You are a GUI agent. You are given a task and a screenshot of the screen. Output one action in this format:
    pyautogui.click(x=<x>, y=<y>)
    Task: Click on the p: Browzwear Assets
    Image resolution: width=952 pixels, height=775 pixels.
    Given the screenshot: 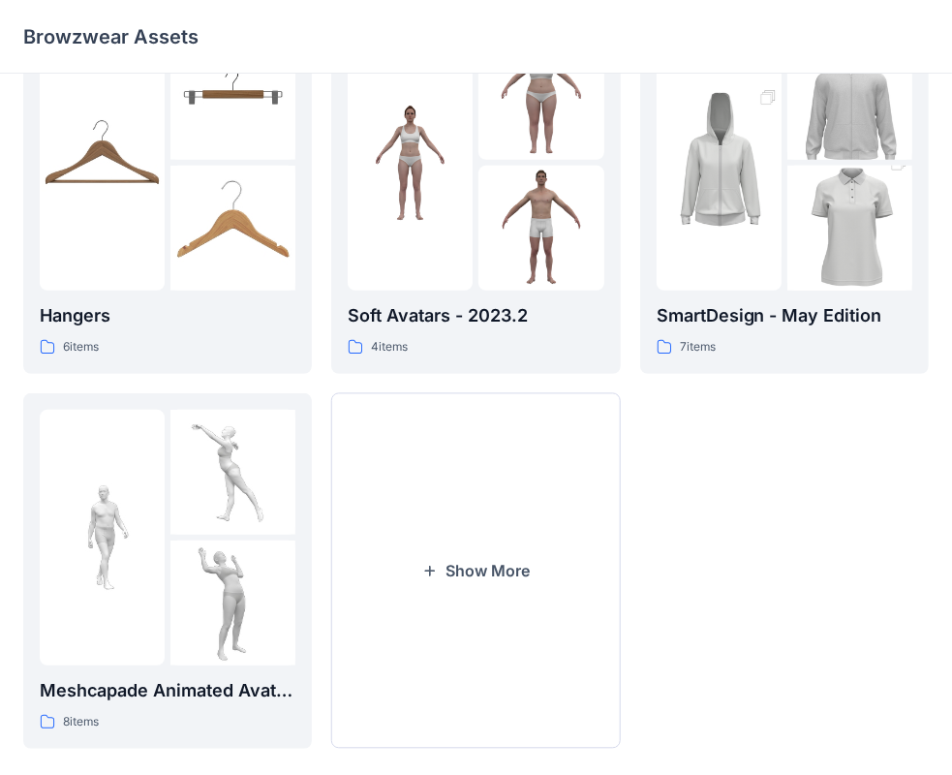 What is the action you would take?
    pyautogui.click(x=110, y=37)
    